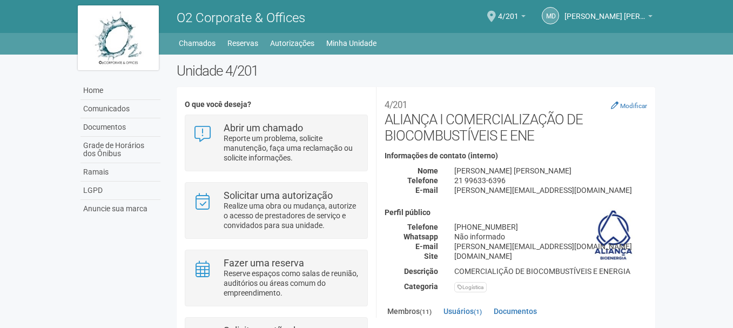 Image resolution: width=733 pixels, height=328 pixels. I want to click on p: Realize uma obra ou mudança, autorize o acesso de prestadores de serviço e convidados para sua un..., so click(291, 216).